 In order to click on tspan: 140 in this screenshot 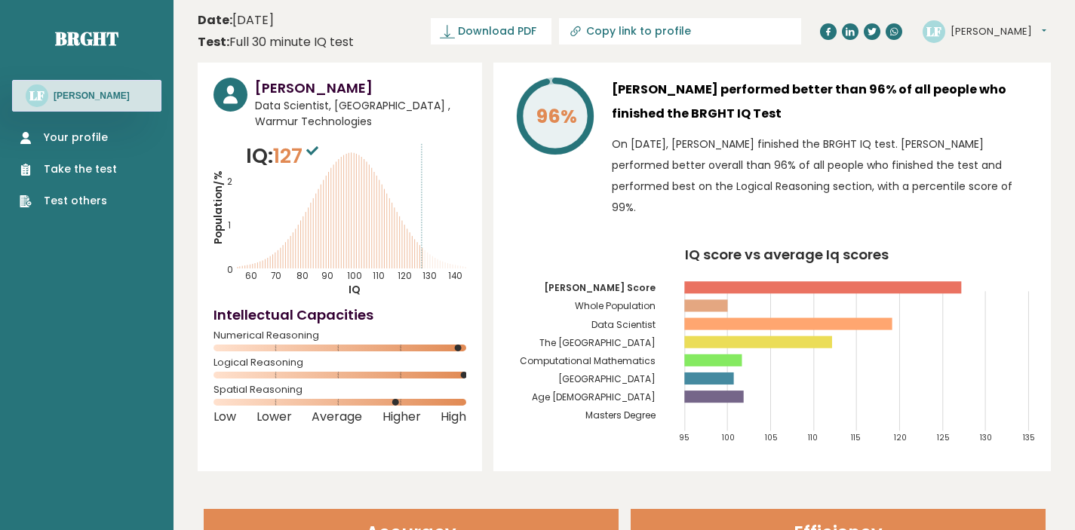, I will do `click(455, 276)`.